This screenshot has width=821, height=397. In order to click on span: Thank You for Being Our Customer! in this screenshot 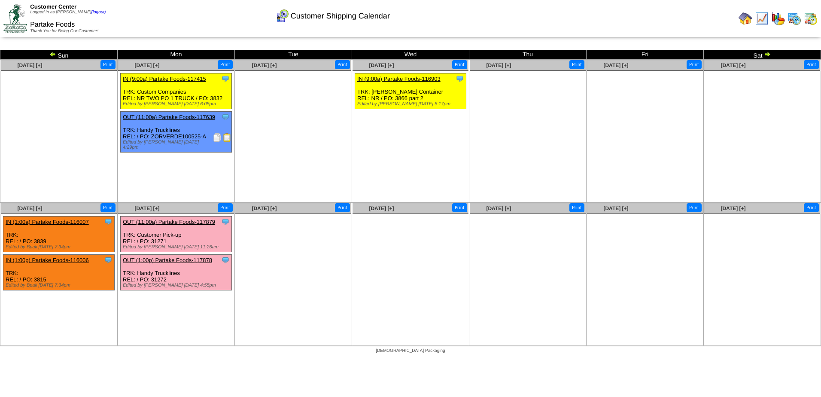, I will do `click(64, 31)`.